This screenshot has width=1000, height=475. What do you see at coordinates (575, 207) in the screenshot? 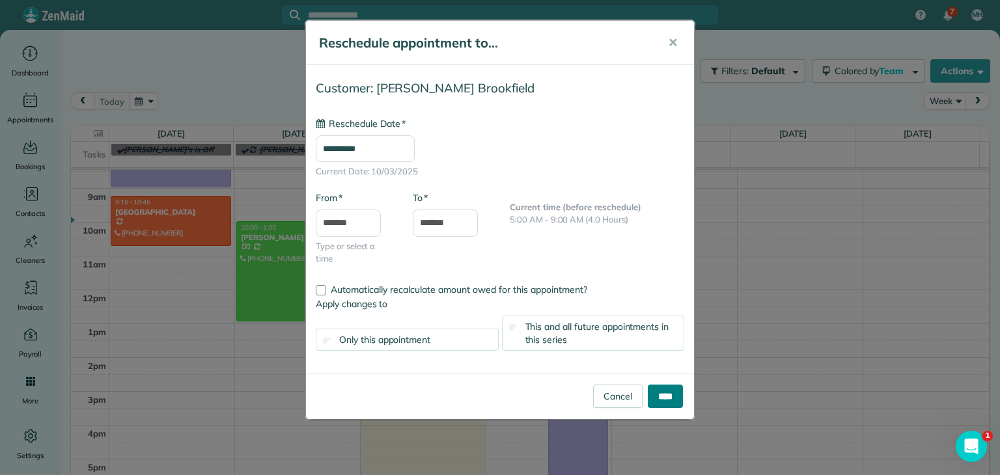
I see `b: Current time (before reschedule)` at bounding box center [575, 207].